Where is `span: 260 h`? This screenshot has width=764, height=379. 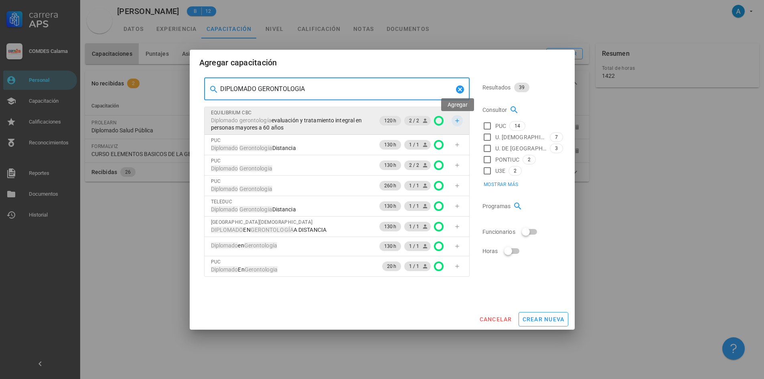 span: 260 h is located at coordinates (390, 186).